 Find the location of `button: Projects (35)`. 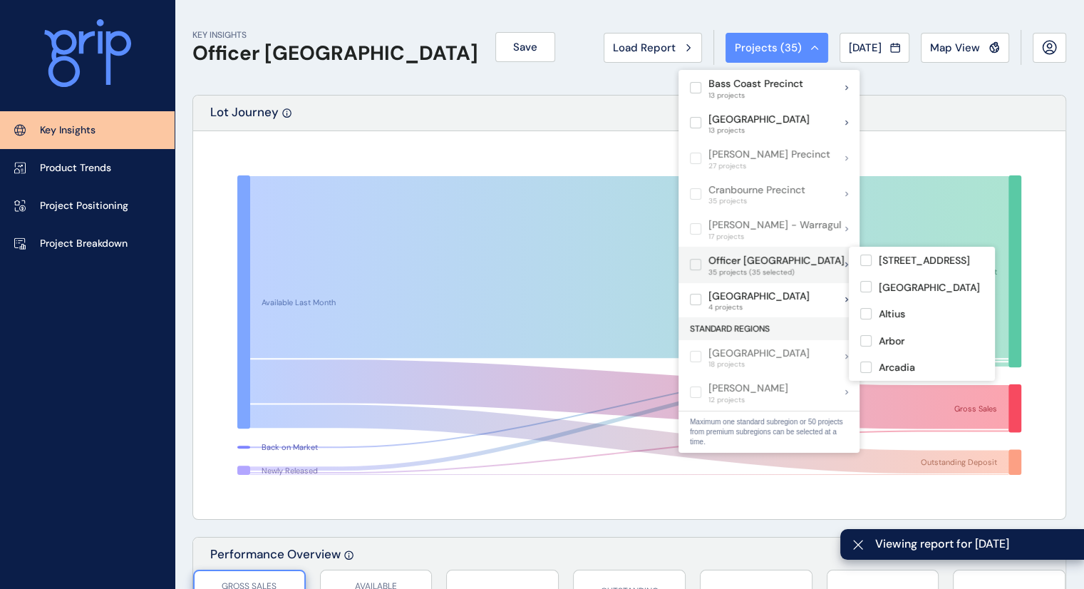

button: Projects (35) is located at coordinates (777, 48).